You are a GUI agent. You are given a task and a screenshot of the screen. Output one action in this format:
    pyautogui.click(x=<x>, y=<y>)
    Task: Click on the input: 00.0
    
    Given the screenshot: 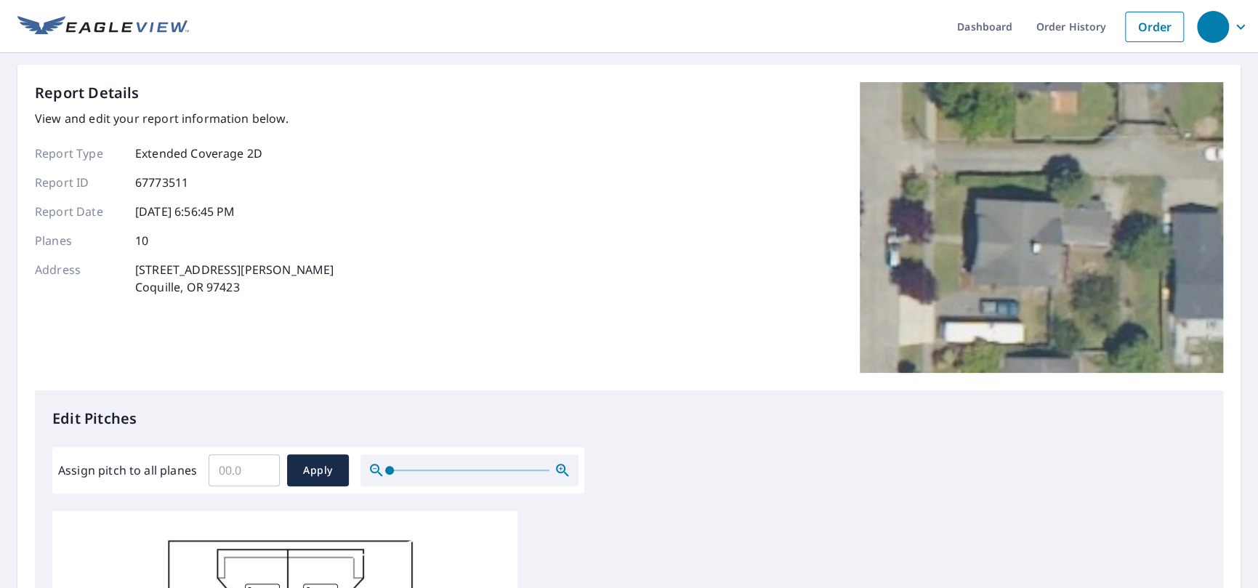 What is the action you would take?
    pyautogui.click(x=244, y=470)
    